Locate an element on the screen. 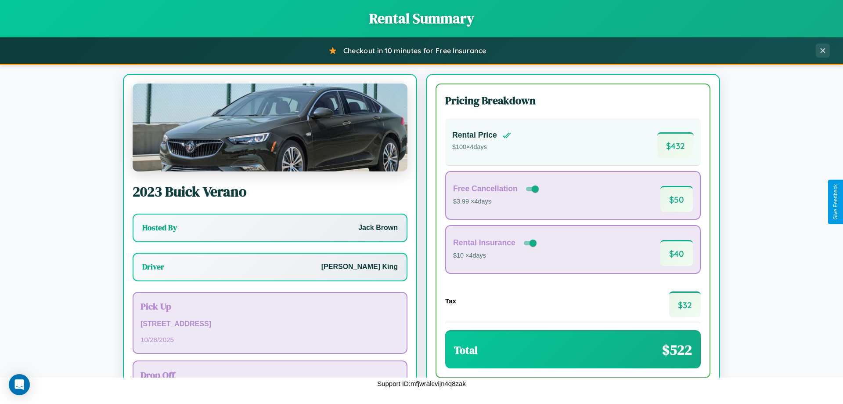 The height and width of the screenshot is (404, 843). h3: Hosted By is located at coordinates (159, 228).